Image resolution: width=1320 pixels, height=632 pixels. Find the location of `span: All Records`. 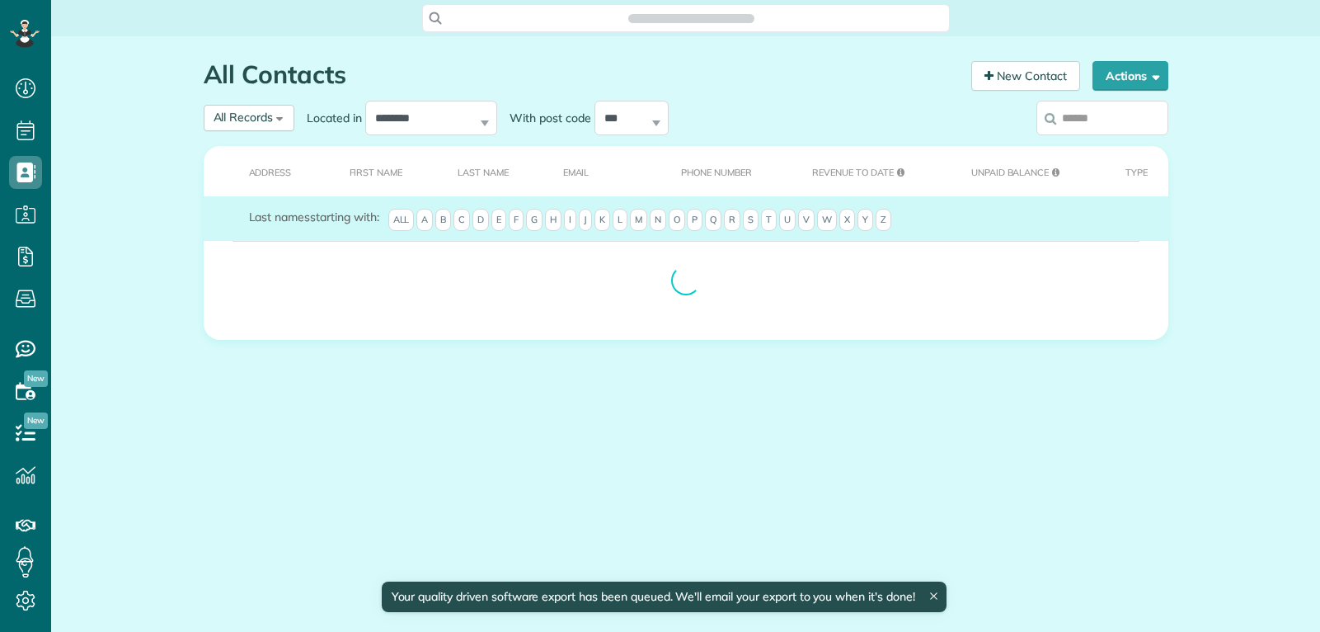

span: All Records is located at coordinates (243, 117).